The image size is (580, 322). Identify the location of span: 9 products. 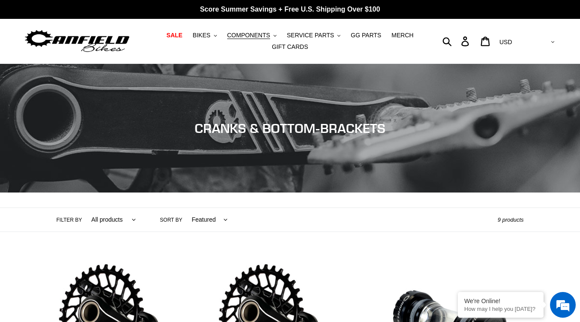
(511, 220).